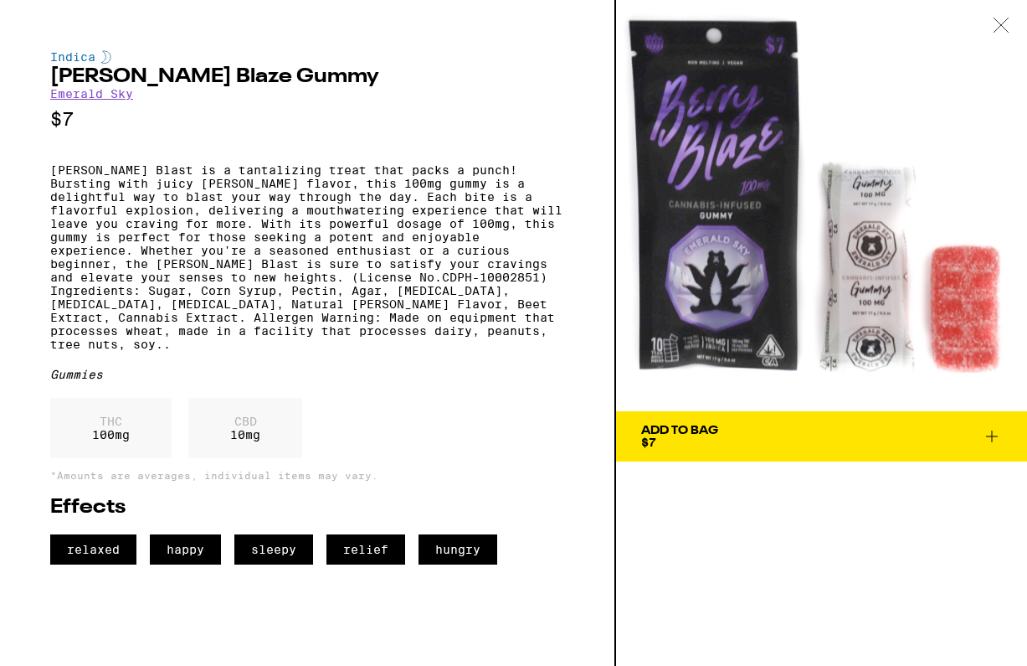 The height and width of the screenshot is (666, 1027). I want to click on h2: Effects, so click(307, 507).